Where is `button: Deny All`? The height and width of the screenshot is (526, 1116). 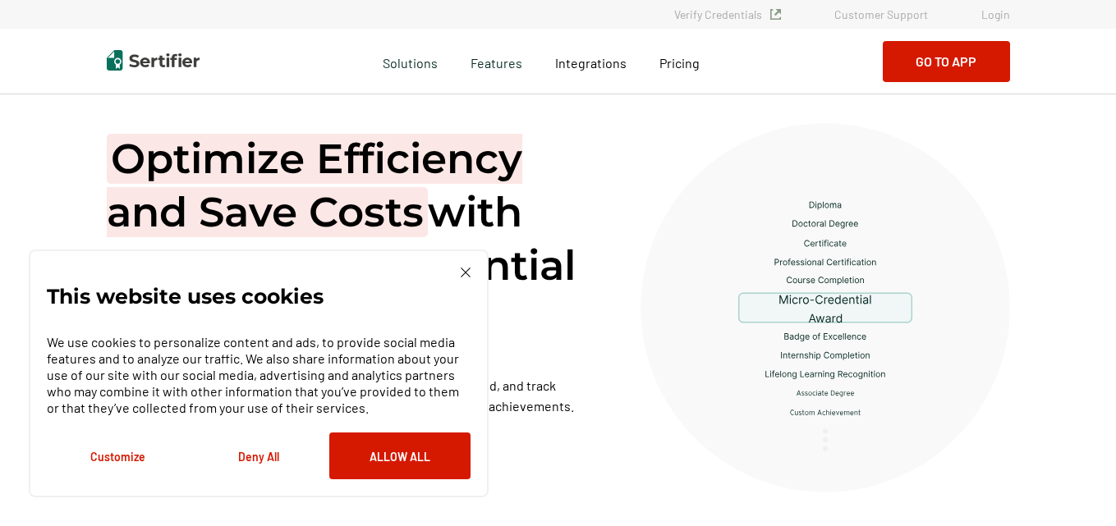 button: Deny All is located at coordinates (259, 456).